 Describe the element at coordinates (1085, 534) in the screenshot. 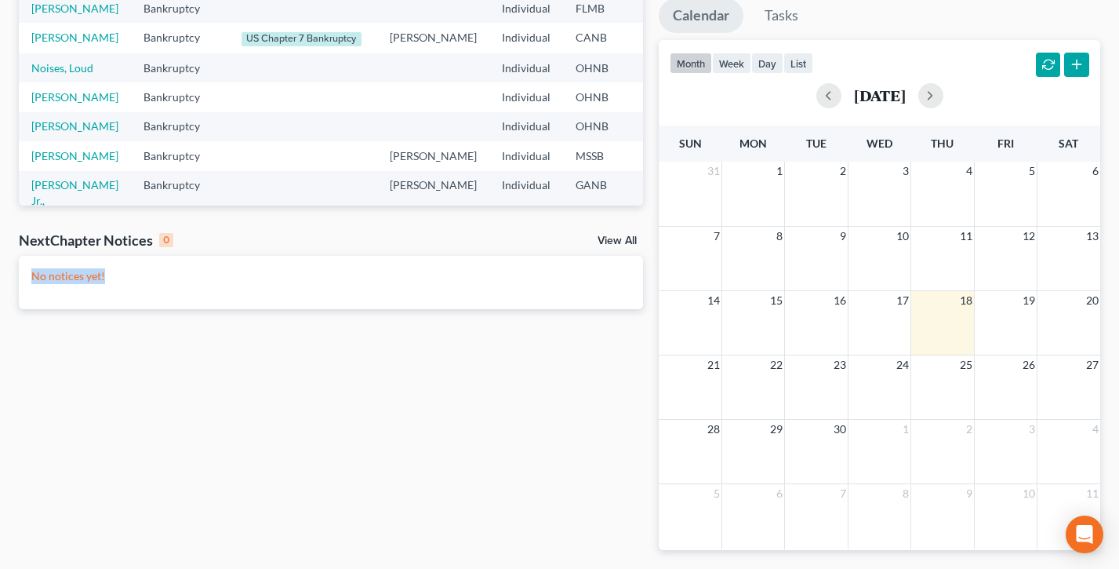

I see `div: Open Intercom Messenger` at that location.